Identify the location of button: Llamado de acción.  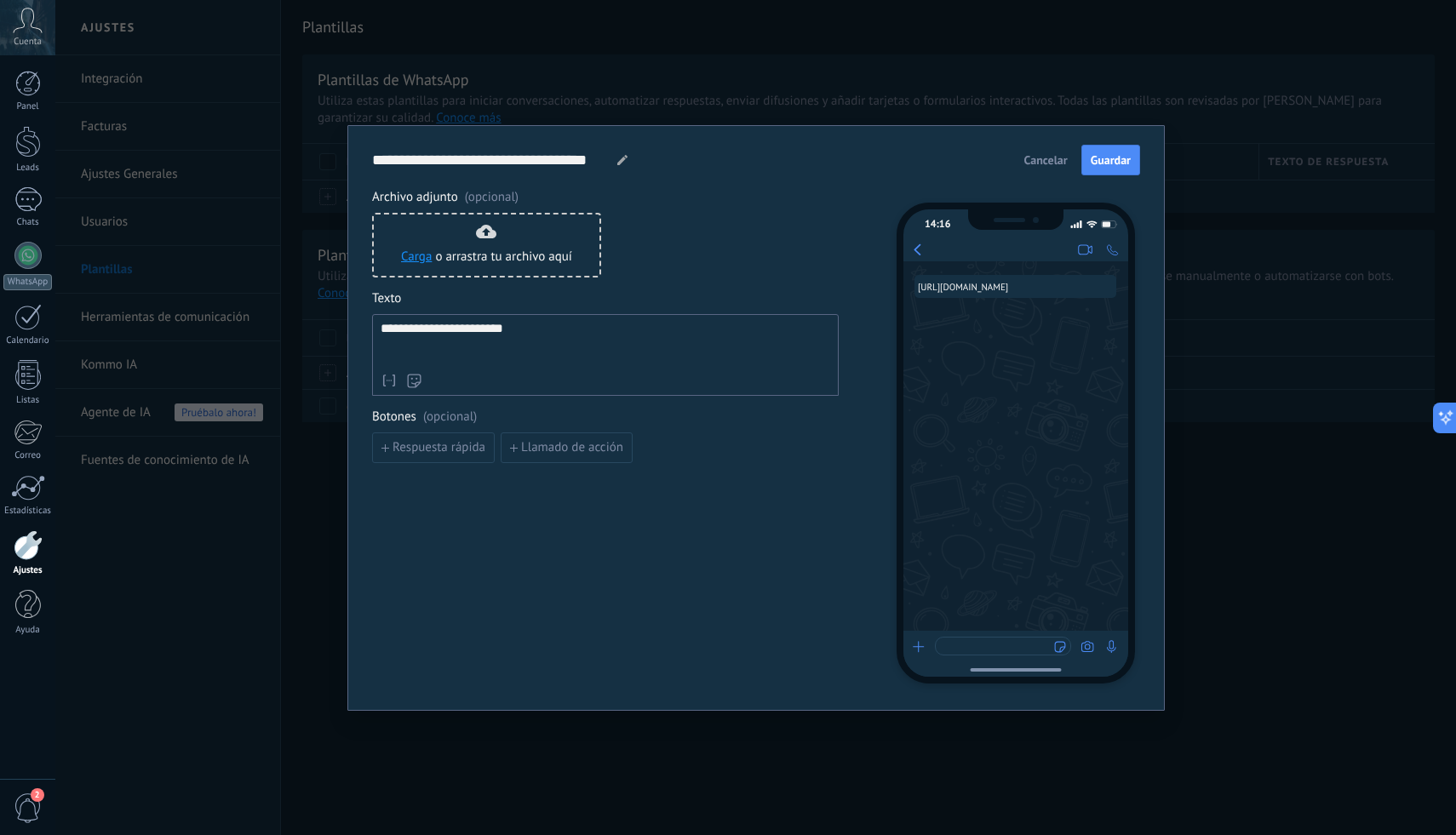
(566, 448).